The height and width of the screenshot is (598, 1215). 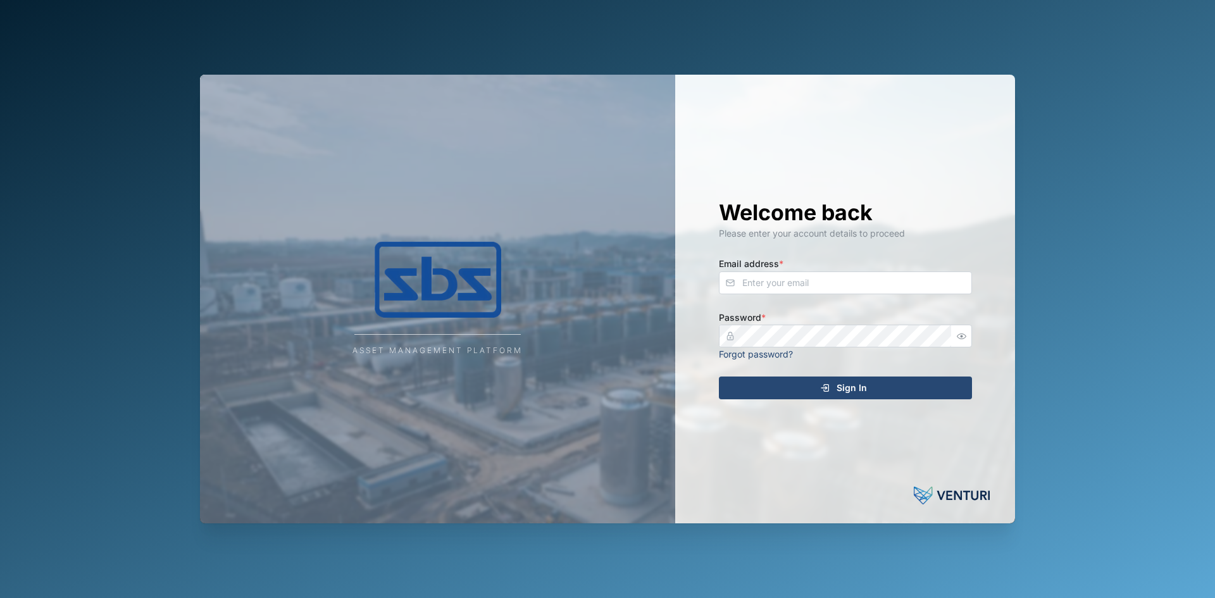 What do you see at coordinates (437, 351) in the screenshot?
I see `div: Asset Management Platform` at bounding box center [437, 351].